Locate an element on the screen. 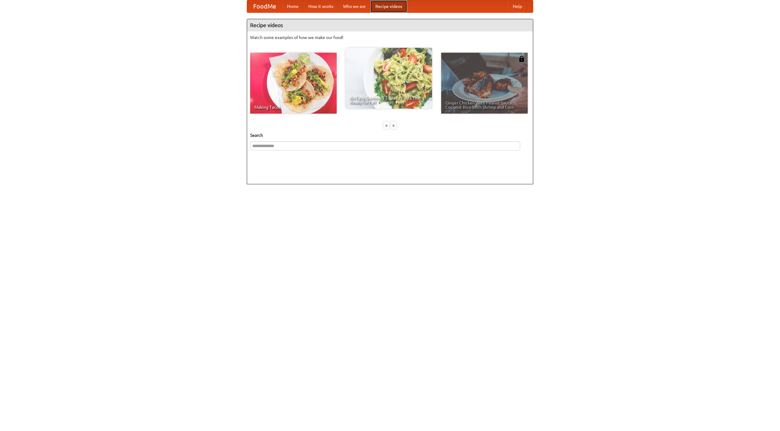  a: Help is located at coordinates (517, 6).